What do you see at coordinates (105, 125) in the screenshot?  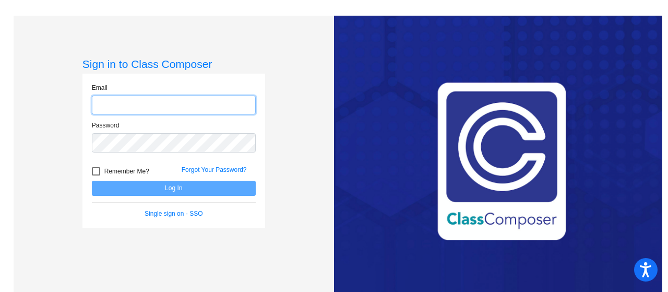 I see `label: Password` at bounding box center [105, 125].